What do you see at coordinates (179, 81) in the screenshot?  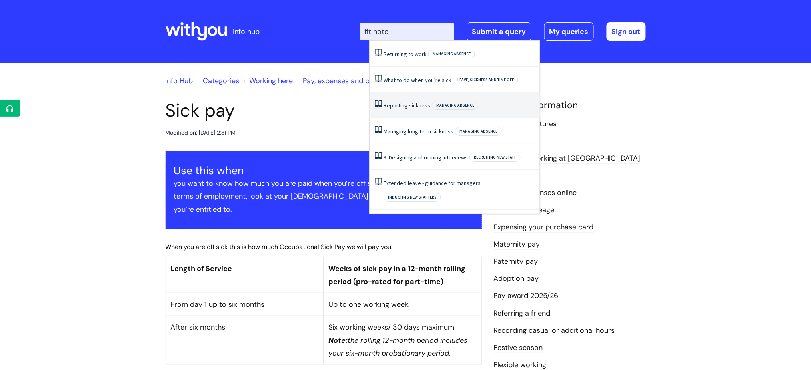 I see `a: Info Hub` at bounding box center [179, 81].